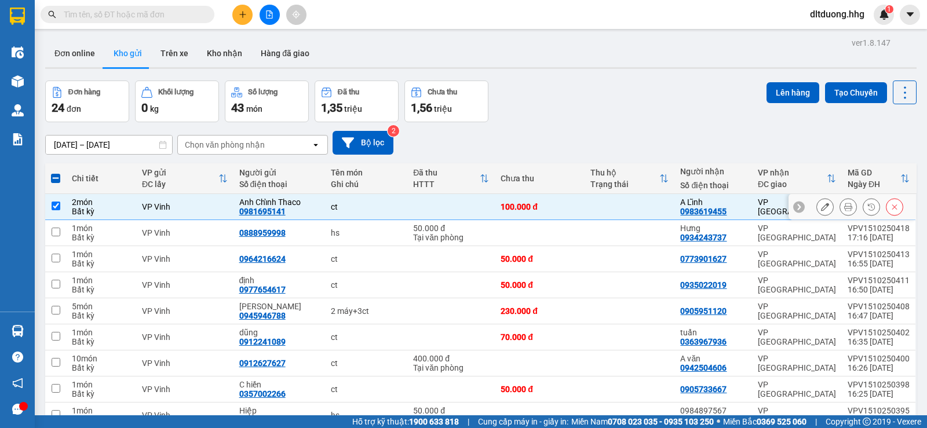 This screenshot has height=428, width=927. Describe the element at coordinates (262, 92) in the screenshot. I see `div: Số lượng` at that location.